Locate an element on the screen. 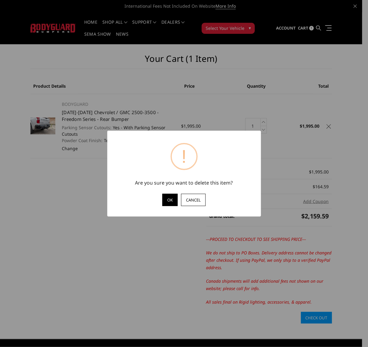  button: OK is located at coordinates (170, 200).